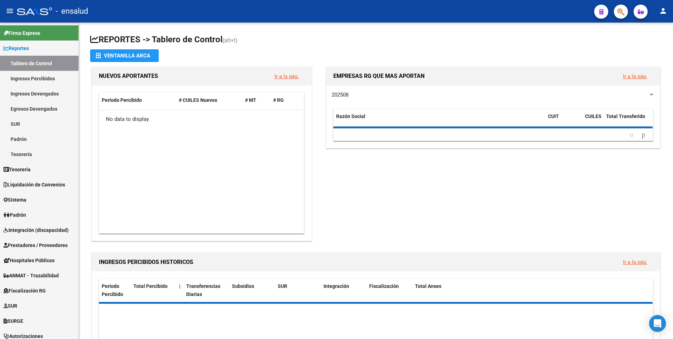  What do you see at coordinates (150, 286) in the screenshot?
I see `span: Total Percibido` at bounding box center [150, 286].